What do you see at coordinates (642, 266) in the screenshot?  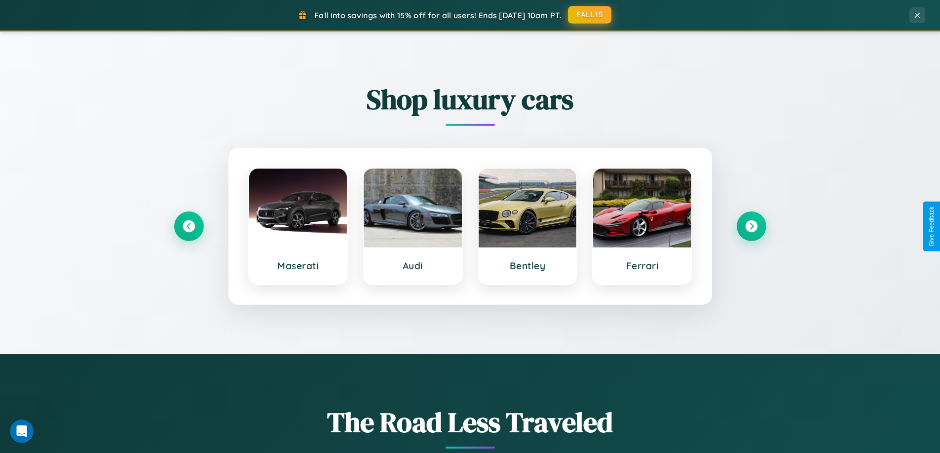 I see `h3: Ferrari` at bounding box center [642, 266].